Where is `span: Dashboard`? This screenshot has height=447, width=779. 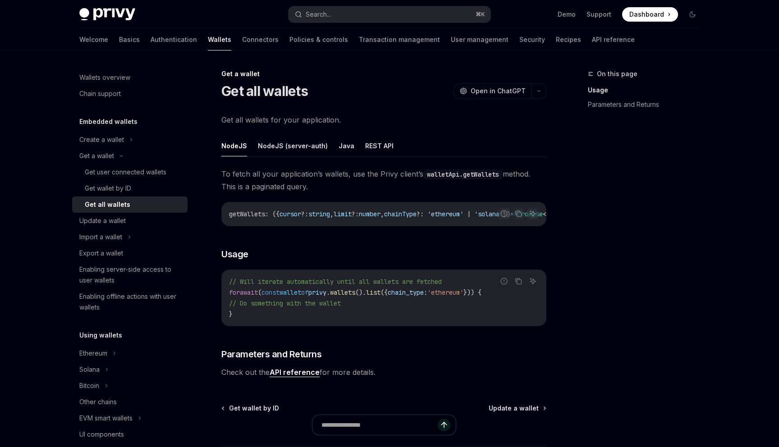
span: Dashboard is located at coordinates (647, 14).